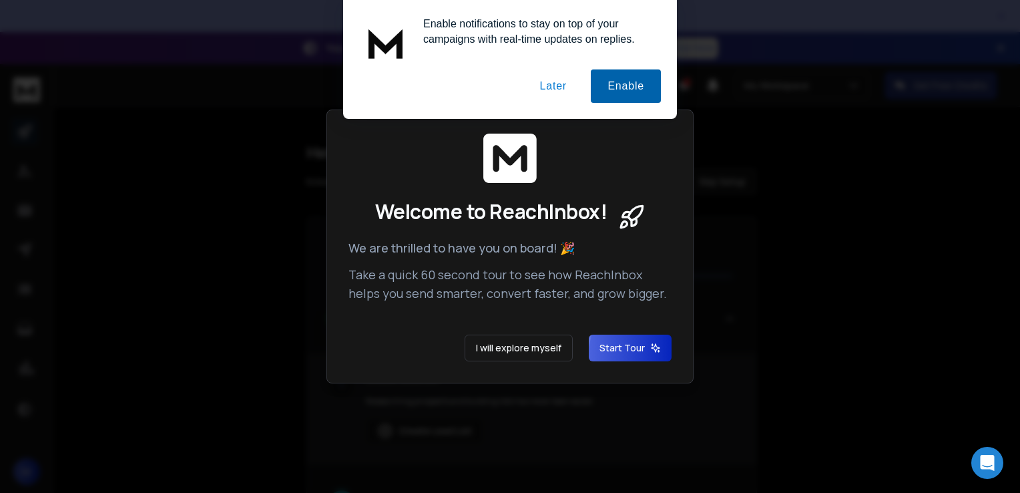 Image resolution: width=1020 pixels, height=493 pixels. I want to click on button: I will explore myself, so click(519, 348).